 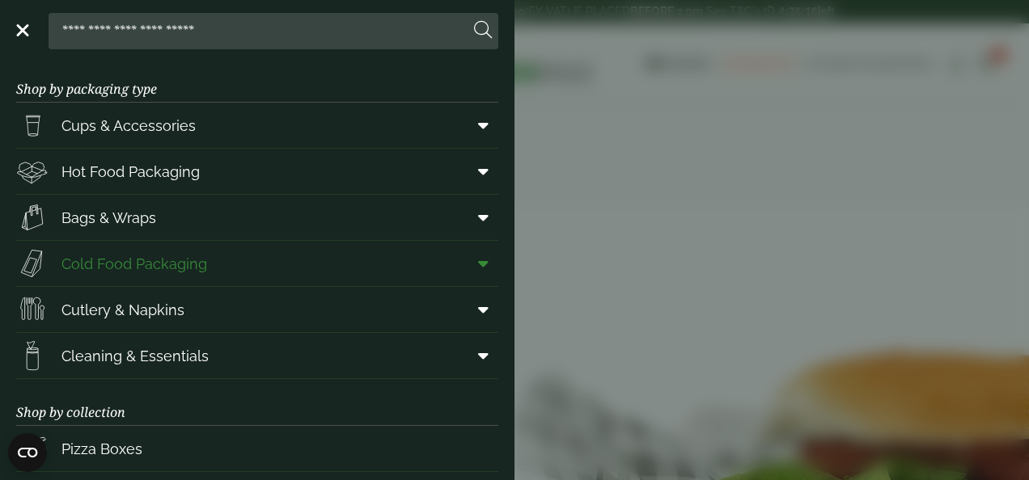 What do you see at coordinates (257, 449) in the screenshot?
I see `a: Pizza Boxes` at bounding box center [257, 449].